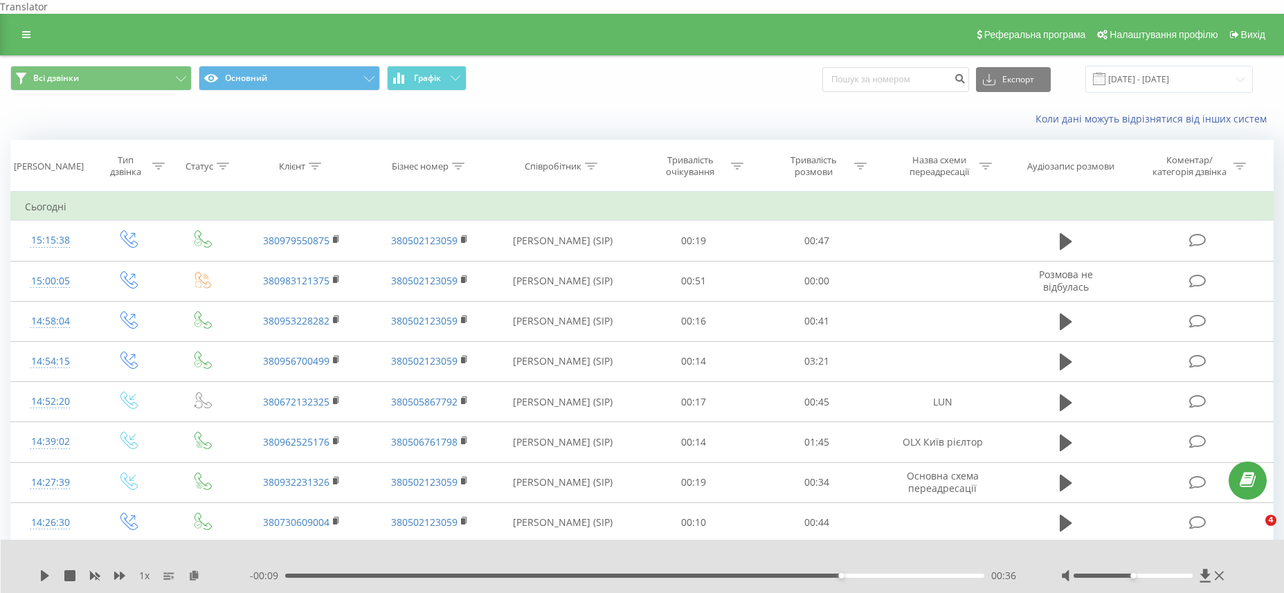 The width and height of the screenshot is (1284, 593). What do you see at coordinates (292, 166) in the screenshot?
I see `div: Клієнт` at bounding box center [292, 166].